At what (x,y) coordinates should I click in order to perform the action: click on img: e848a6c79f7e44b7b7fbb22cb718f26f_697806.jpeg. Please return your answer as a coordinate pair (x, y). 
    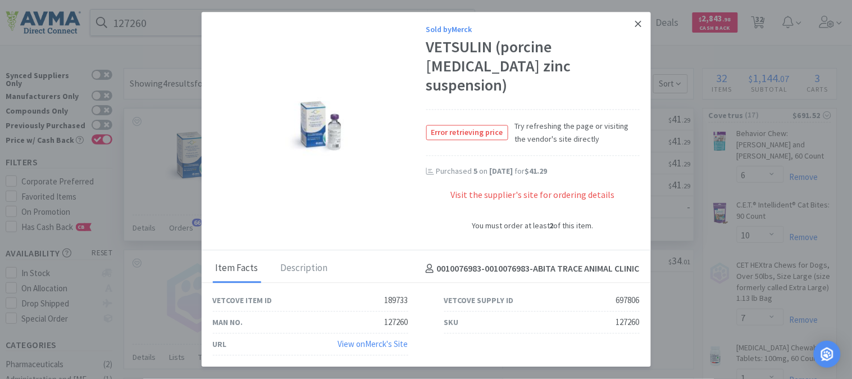
    Looking at the image, I should click on (320, 127).